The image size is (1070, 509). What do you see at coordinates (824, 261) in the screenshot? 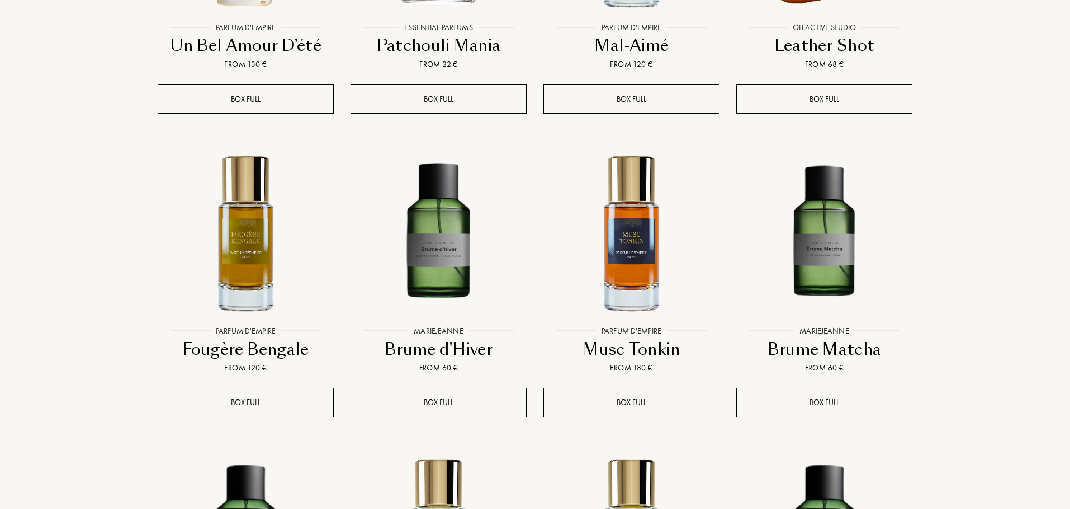
I see `a: Brume Matcha MarieJeanneMarieJeanneBrume MatchaFrom 60 €` at bounding box center [824, 261].